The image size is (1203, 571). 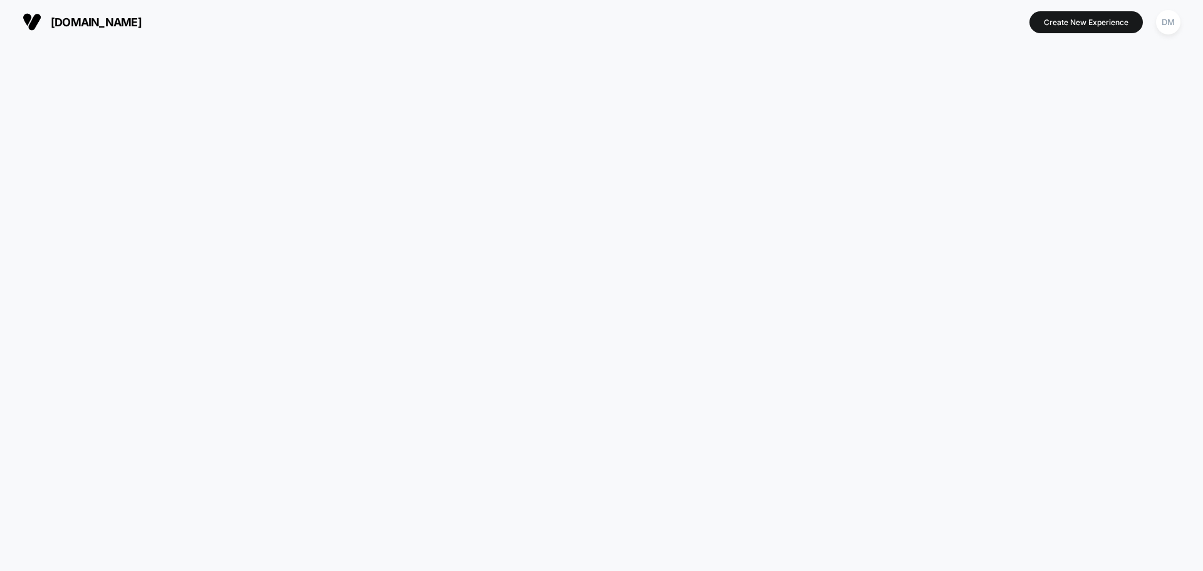 I want to click on img: Visually logo, so click(x=32, y=22).